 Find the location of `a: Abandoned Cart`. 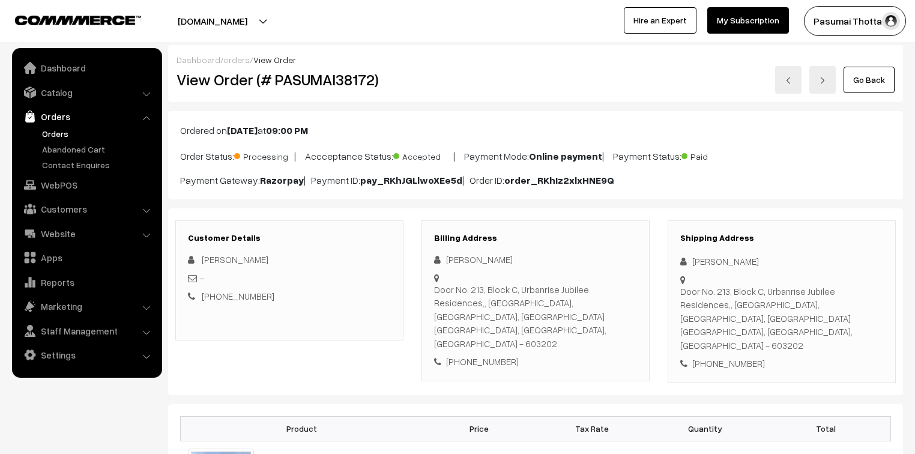

a: Abandoned Cart is located at coordinates (98, 149).